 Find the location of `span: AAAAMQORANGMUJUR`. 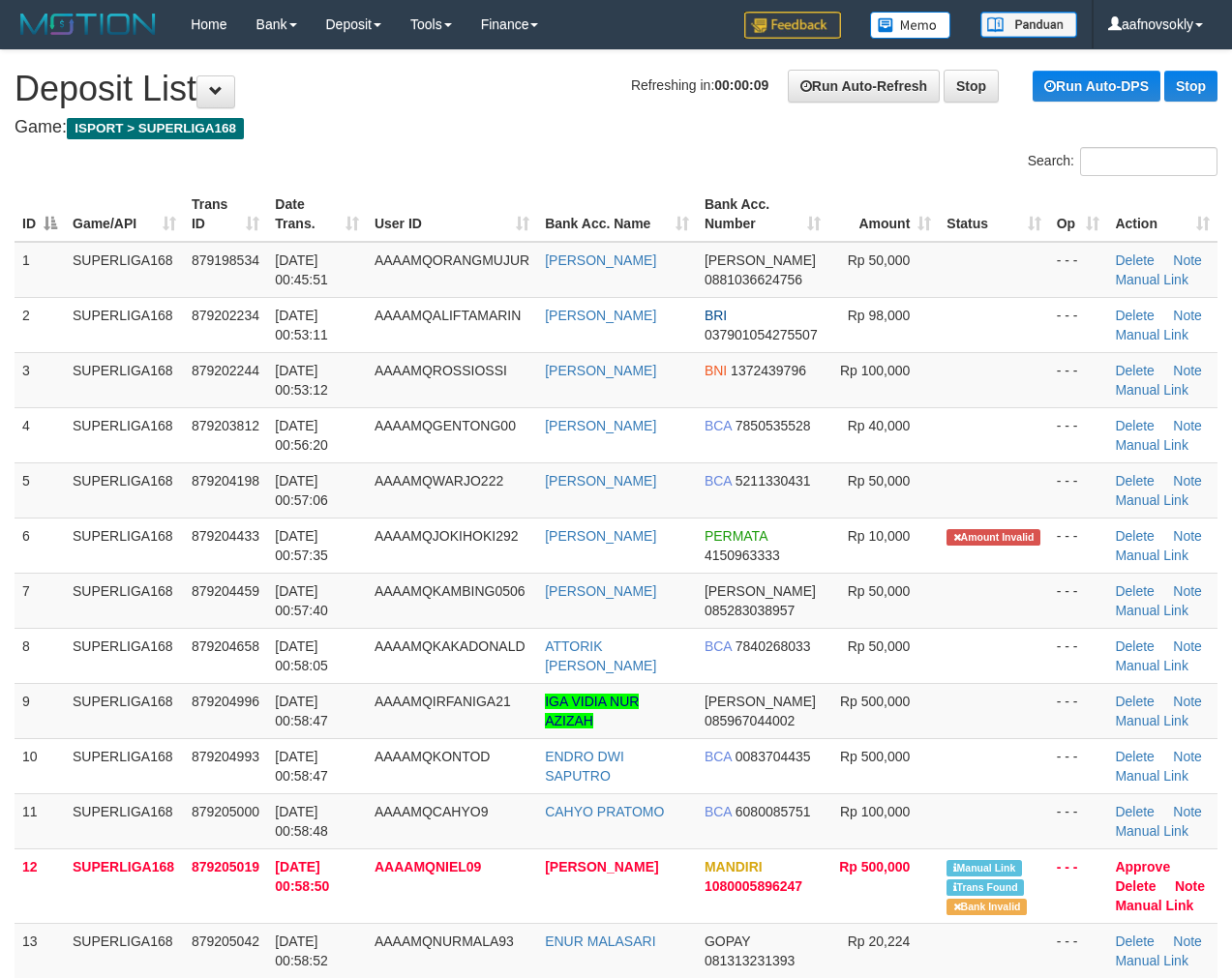

span: AAAAMQORANGMUJUR is located at coordinates (452, 260).